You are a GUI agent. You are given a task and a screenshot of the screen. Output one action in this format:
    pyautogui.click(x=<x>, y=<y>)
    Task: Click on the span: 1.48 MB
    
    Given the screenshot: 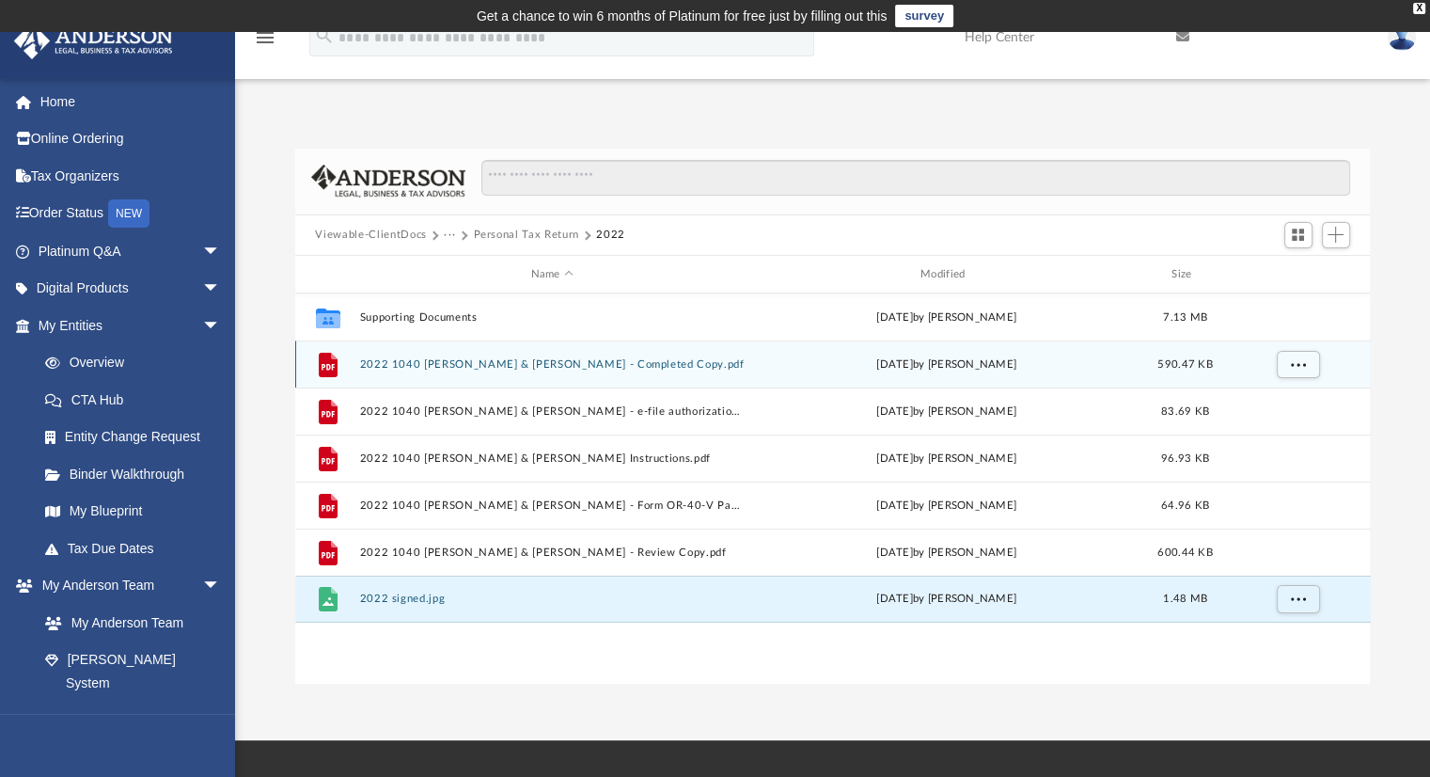 What is the action you would take?
    pyautogui.click(x=1185, y=599)
    